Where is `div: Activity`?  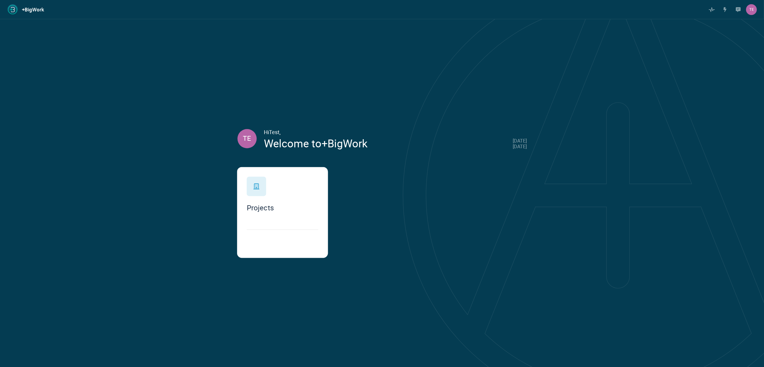
div: Activity is located at coordinates (712, 10).